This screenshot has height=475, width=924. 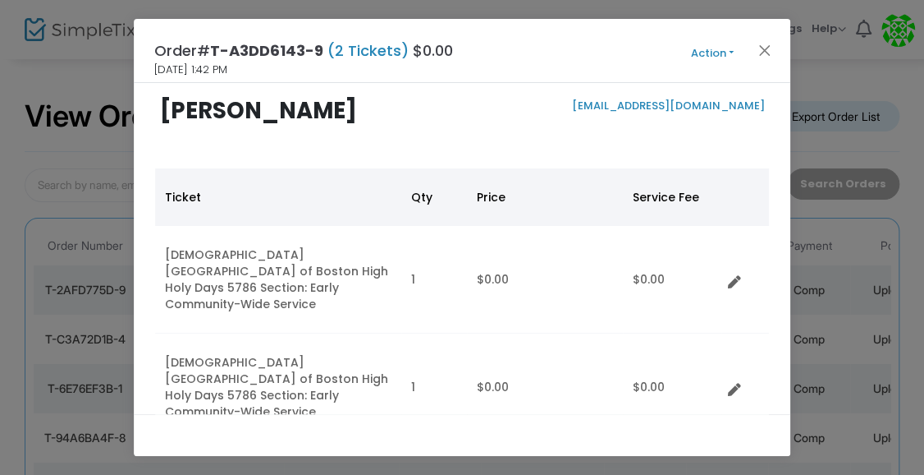 What do you see at coordinates (713, 53) in the screenshot?
I see `button: Action` at bounding box center [713, 53].